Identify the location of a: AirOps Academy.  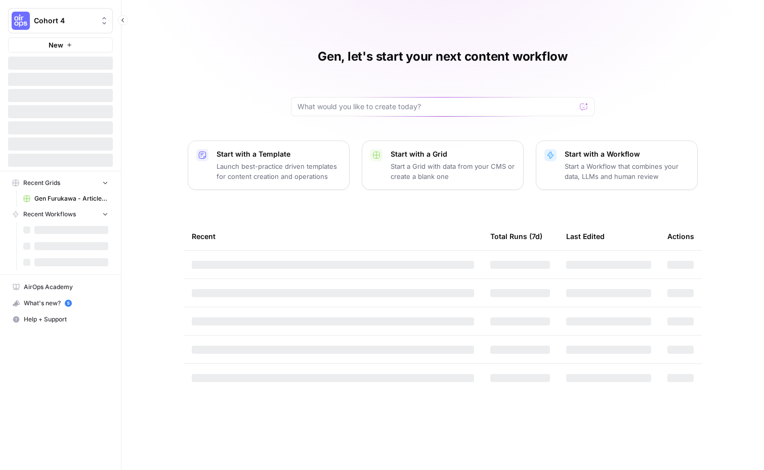
(60, 287).